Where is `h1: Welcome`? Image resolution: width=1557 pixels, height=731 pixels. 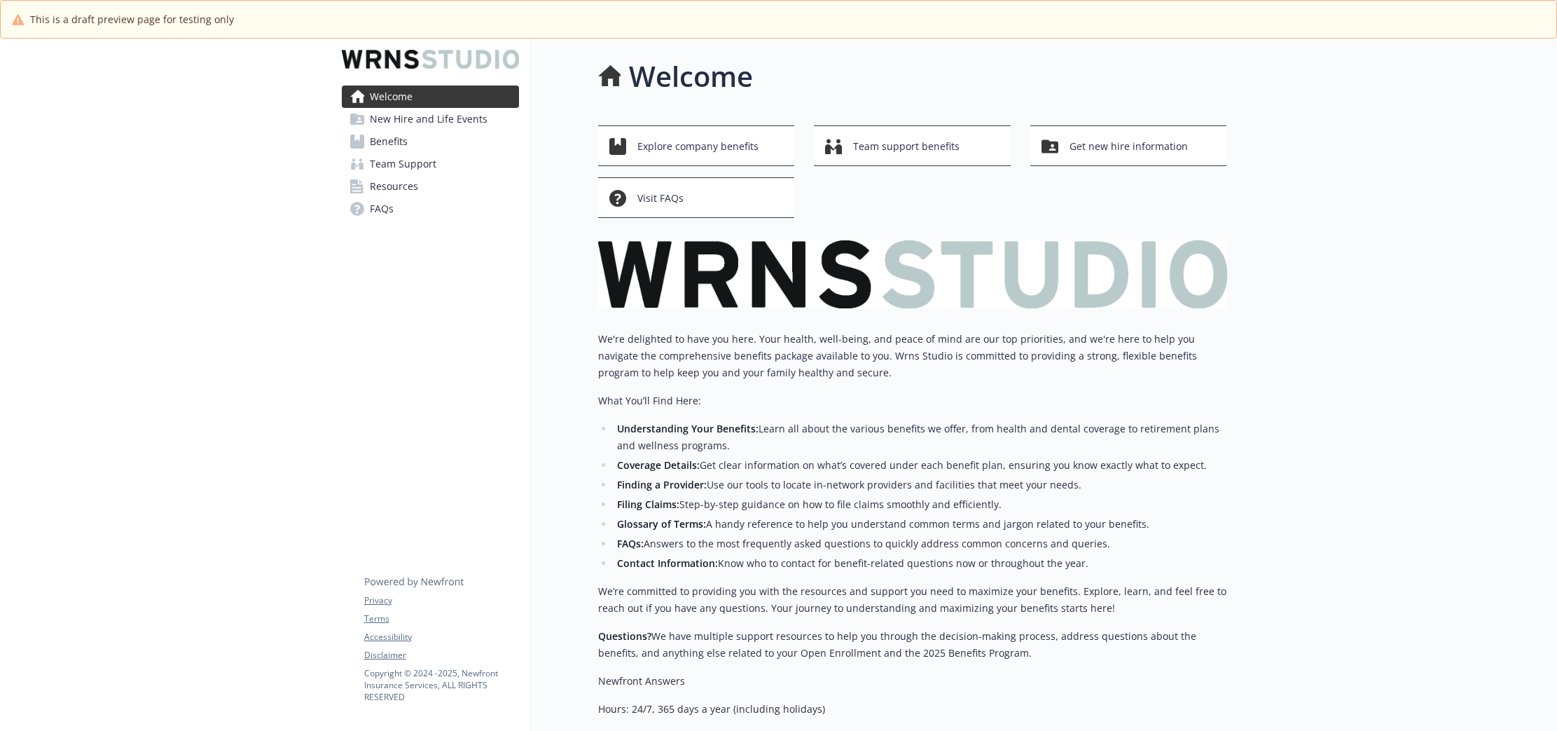
h1: Welcome is located at coordinates (691, 76).